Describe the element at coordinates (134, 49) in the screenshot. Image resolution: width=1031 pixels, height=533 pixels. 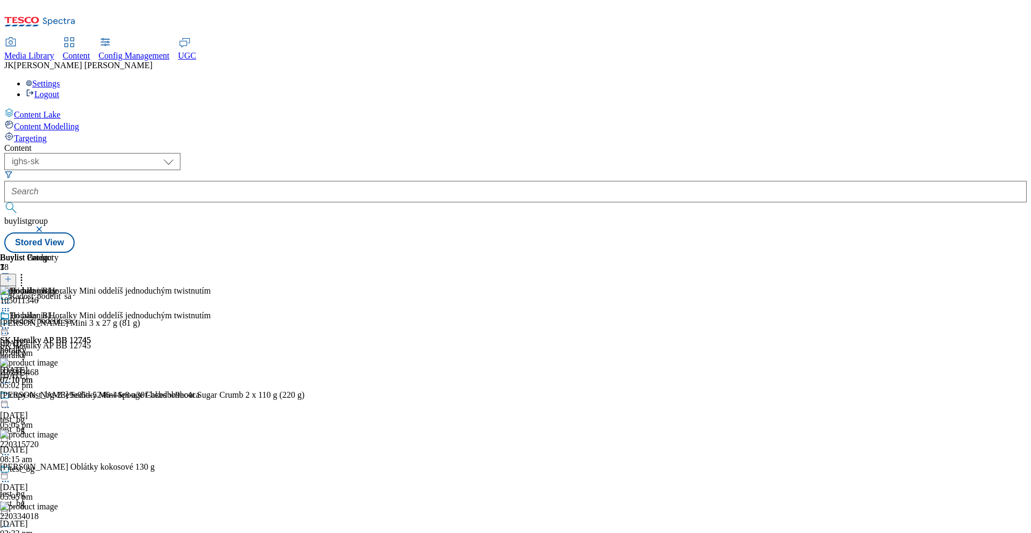
I see `a: Config Management` at that location.